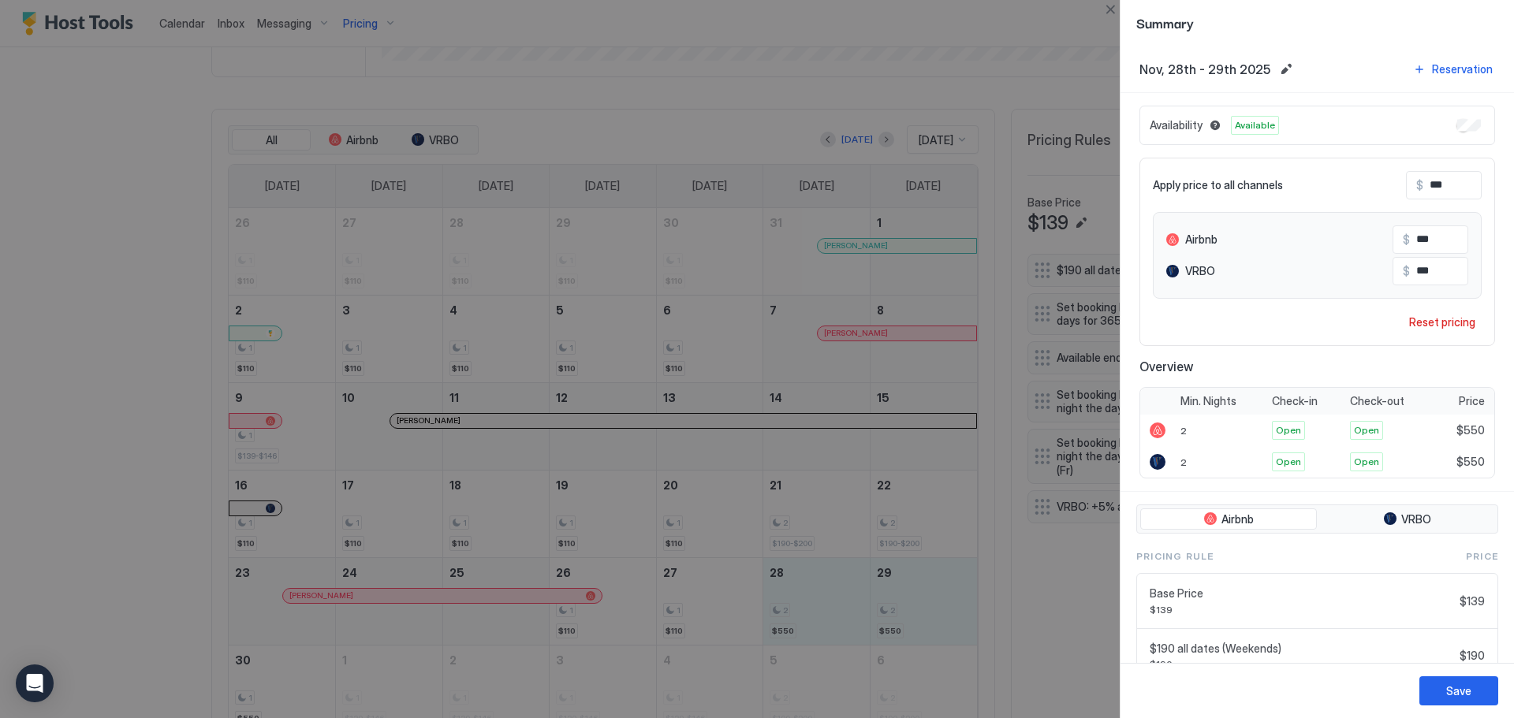  Describe the element at coordinates (1442, 322) in the screenshot. I see `div: Reset pricing` at that location.